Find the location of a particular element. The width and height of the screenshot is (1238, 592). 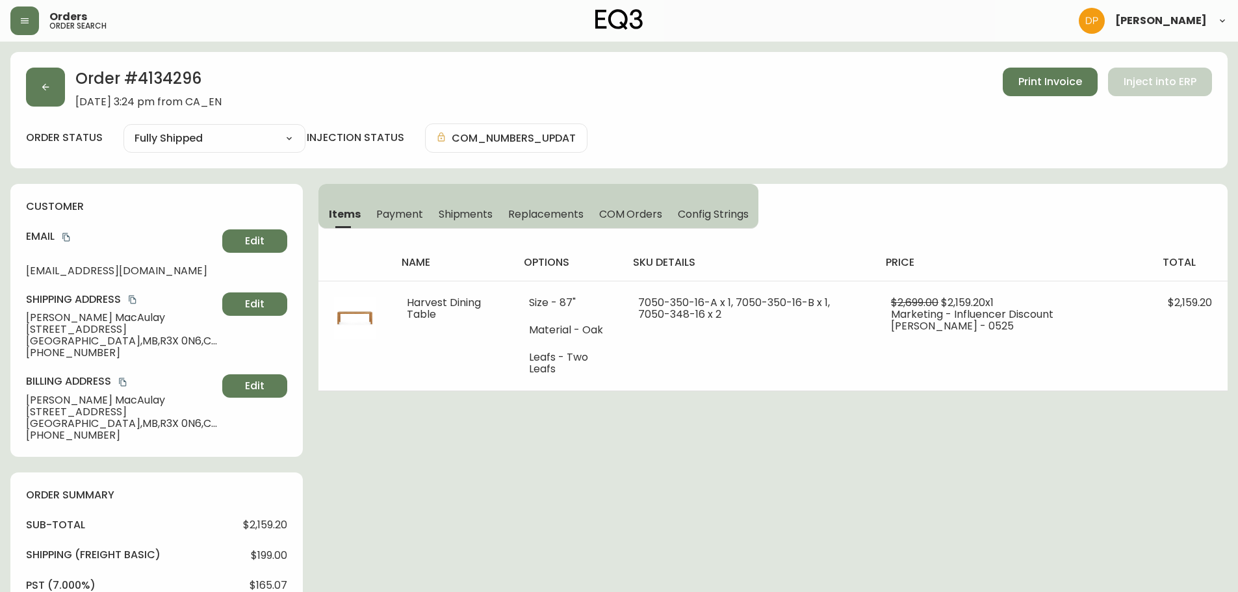

span: $165.07 is located at coordinates (268, 585).